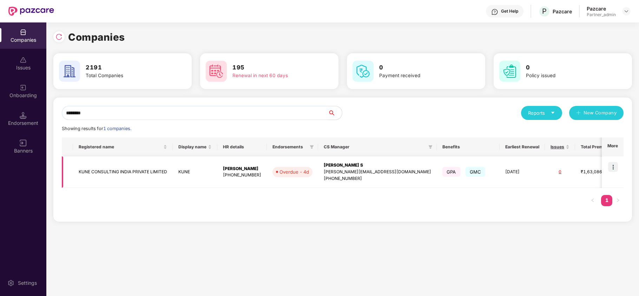 The height and width of the screenshot is (296, 639). I want to click on div: Policy issued, so click(568, 76).